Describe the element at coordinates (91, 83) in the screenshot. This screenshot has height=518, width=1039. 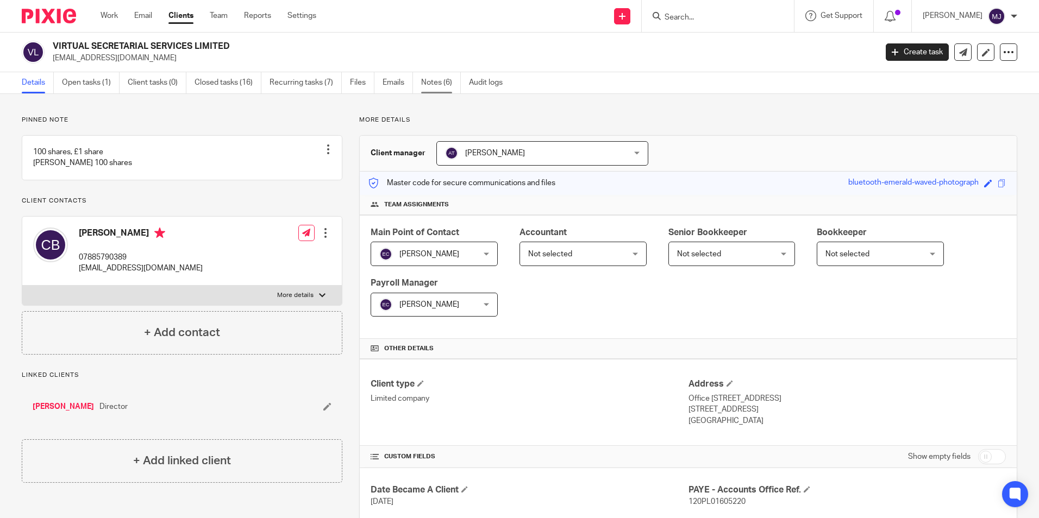
I see `a: Open tasks (1)` at that location.